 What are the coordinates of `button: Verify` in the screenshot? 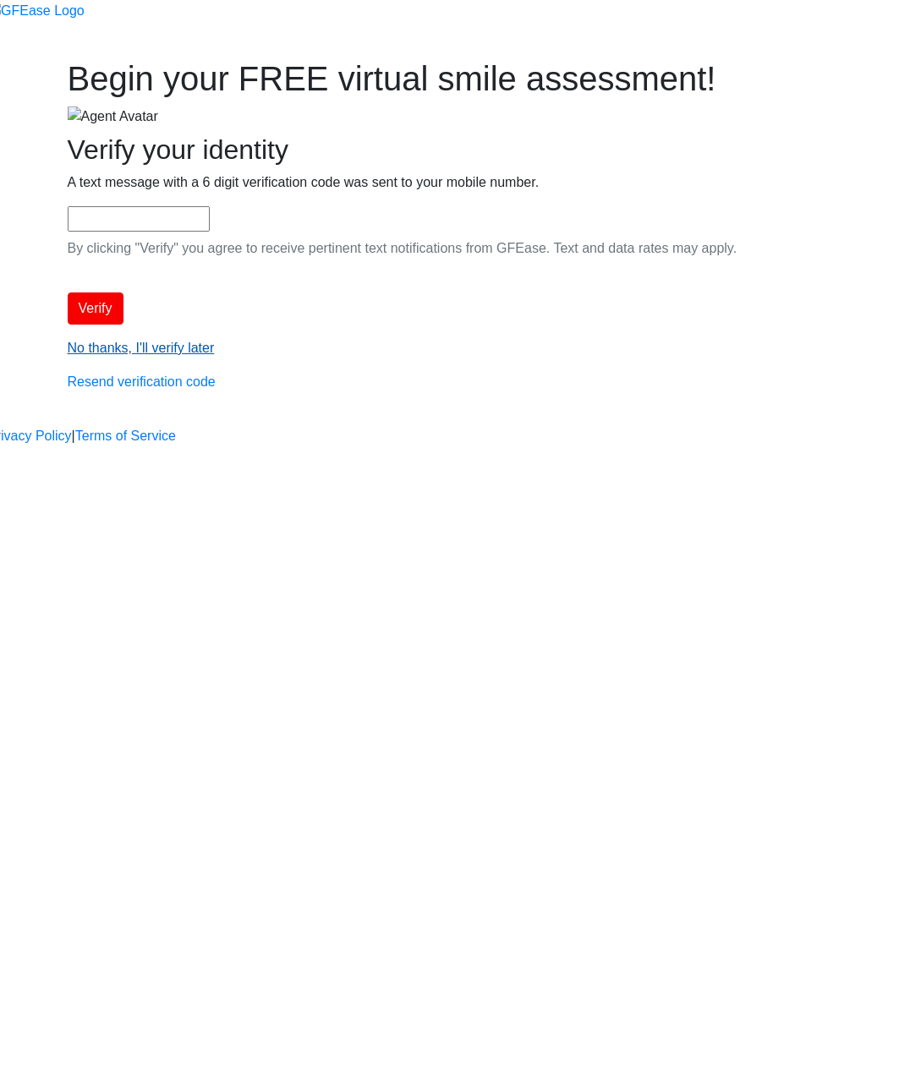 It's located at (96, 309).